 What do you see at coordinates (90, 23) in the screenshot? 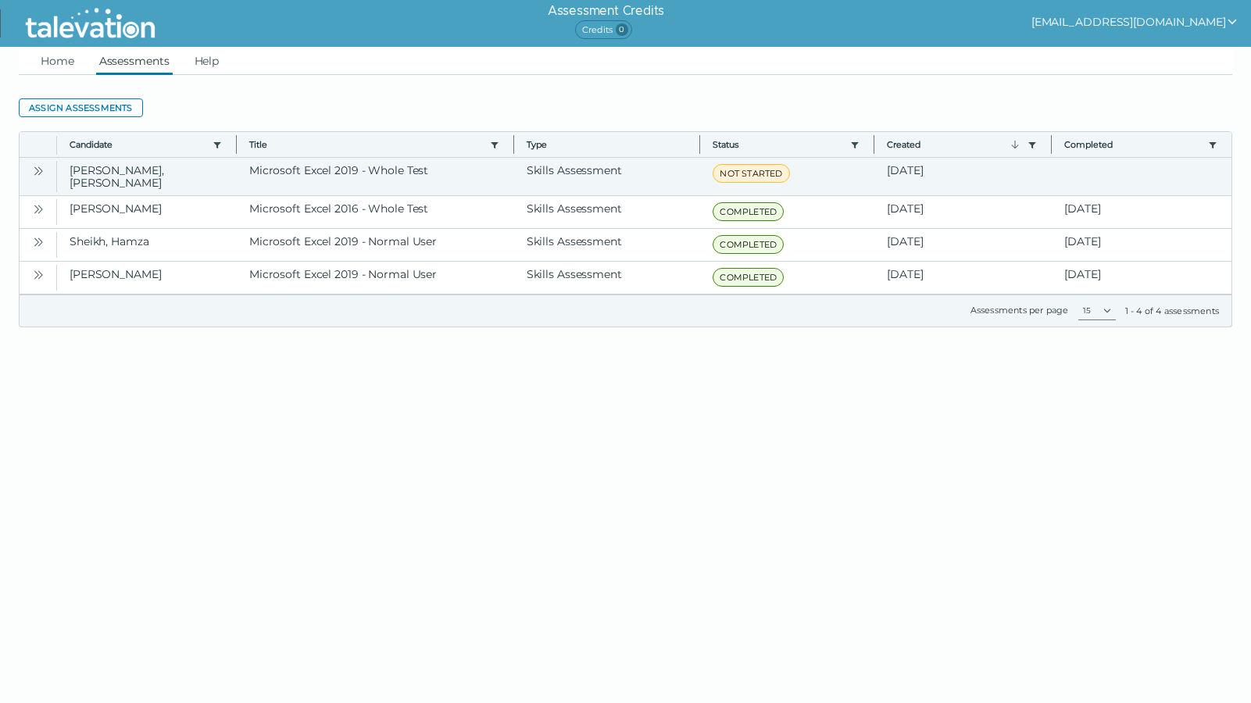
I see `img: Talevation_Logo_Transparent_white.png` at bounding box center [90, 23].